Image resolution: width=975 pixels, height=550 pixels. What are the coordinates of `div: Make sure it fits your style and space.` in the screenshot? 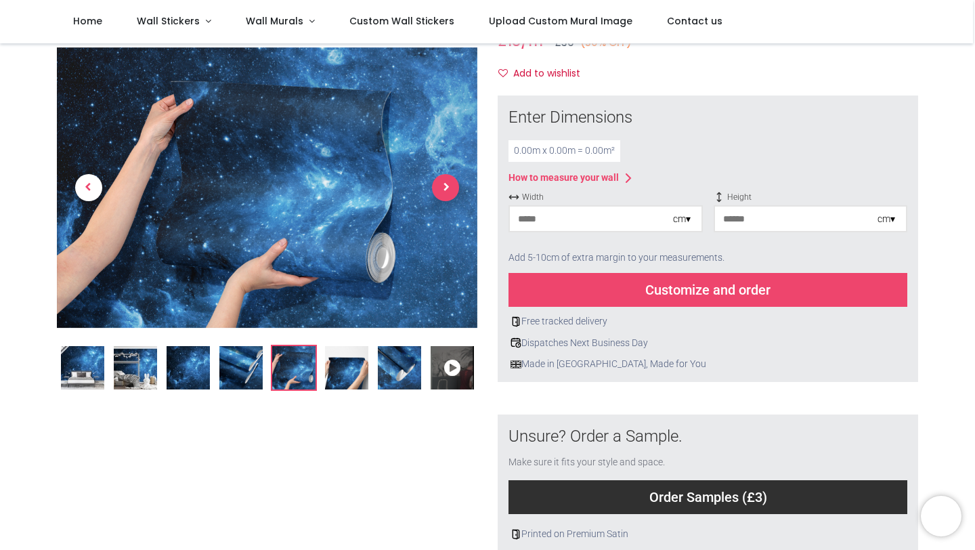 It's located at (708, 462).